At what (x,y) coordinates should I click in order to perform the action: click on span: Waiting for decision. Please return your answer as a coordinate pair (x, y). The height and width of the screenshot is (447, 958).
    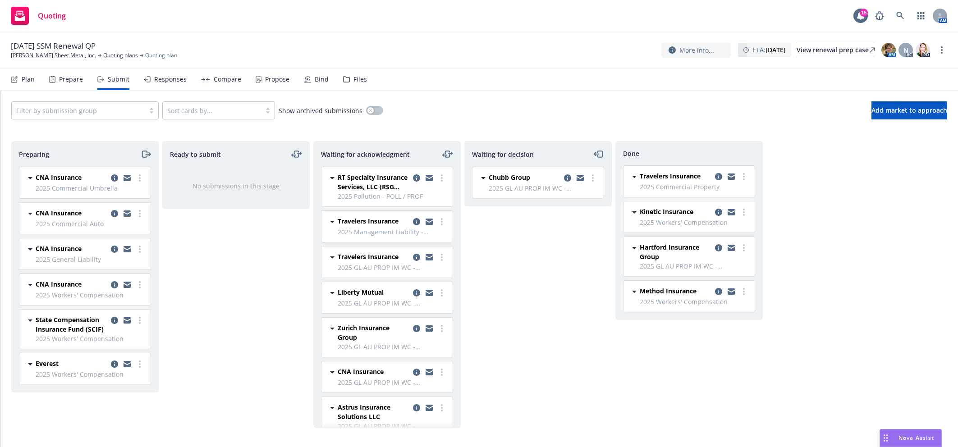
    Looking at the image, I should click on (502, 154).